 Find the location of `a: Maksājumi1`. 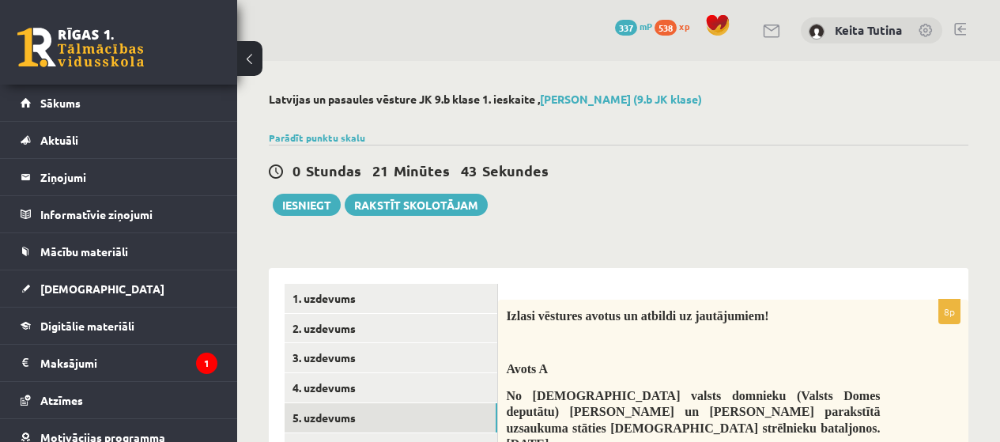

a: Maksājumi1 is located at coordinates (119, 363).